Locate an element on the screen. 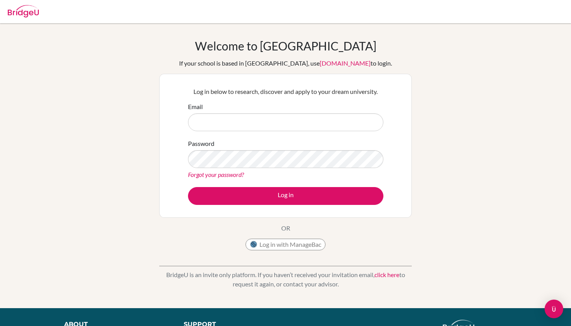 The image size is (571, 326). p: BridgeU is an invite only platform. If you haven’t received your invitation email, to request it ... is located at coordinates (285, 280).